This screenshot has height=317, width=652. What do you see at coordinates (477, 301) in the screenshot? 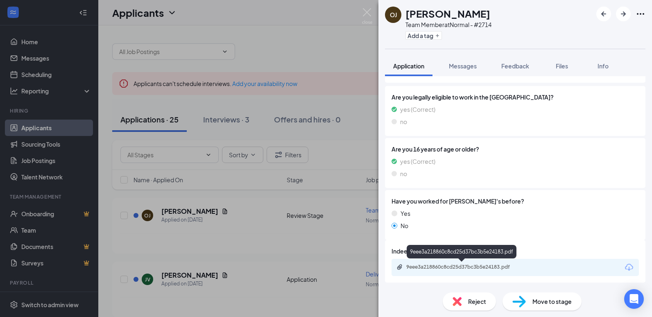
I see `span: Reject` at bounding box center [477, 301].